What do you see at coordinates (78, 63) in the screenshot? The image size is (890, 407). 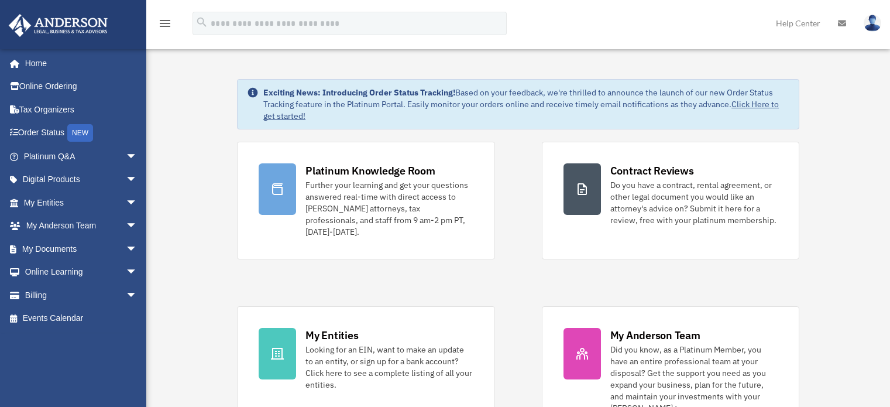 I see `a: Home` at bounding box center [78, 63].